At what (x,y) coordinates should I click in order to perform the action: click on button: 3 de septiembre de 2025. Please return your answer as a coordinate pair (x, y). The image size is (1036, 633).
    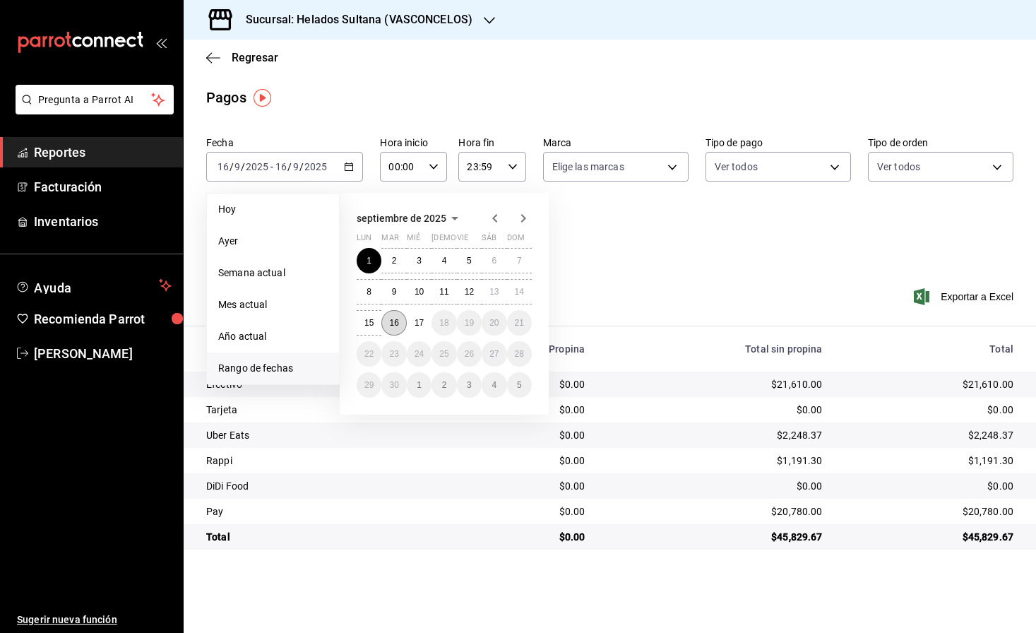
    Looking at the image, I should click on (419, 261).